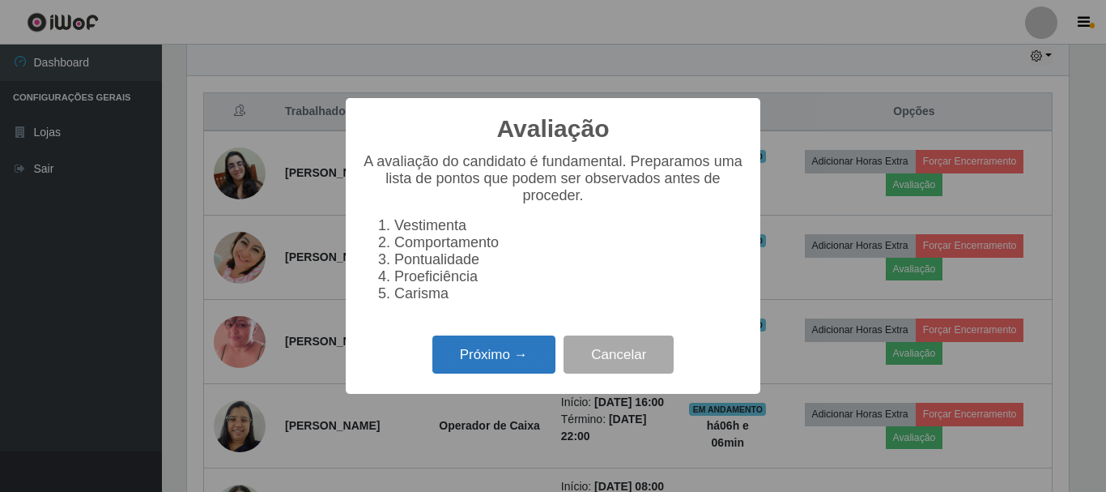 Image resolution: width=1106 pixels, height=492 pixels. What do you see at coordinates (569, 225) in the screenshot?
I see `li: Vestimenta` at bounding box center [569, 225].